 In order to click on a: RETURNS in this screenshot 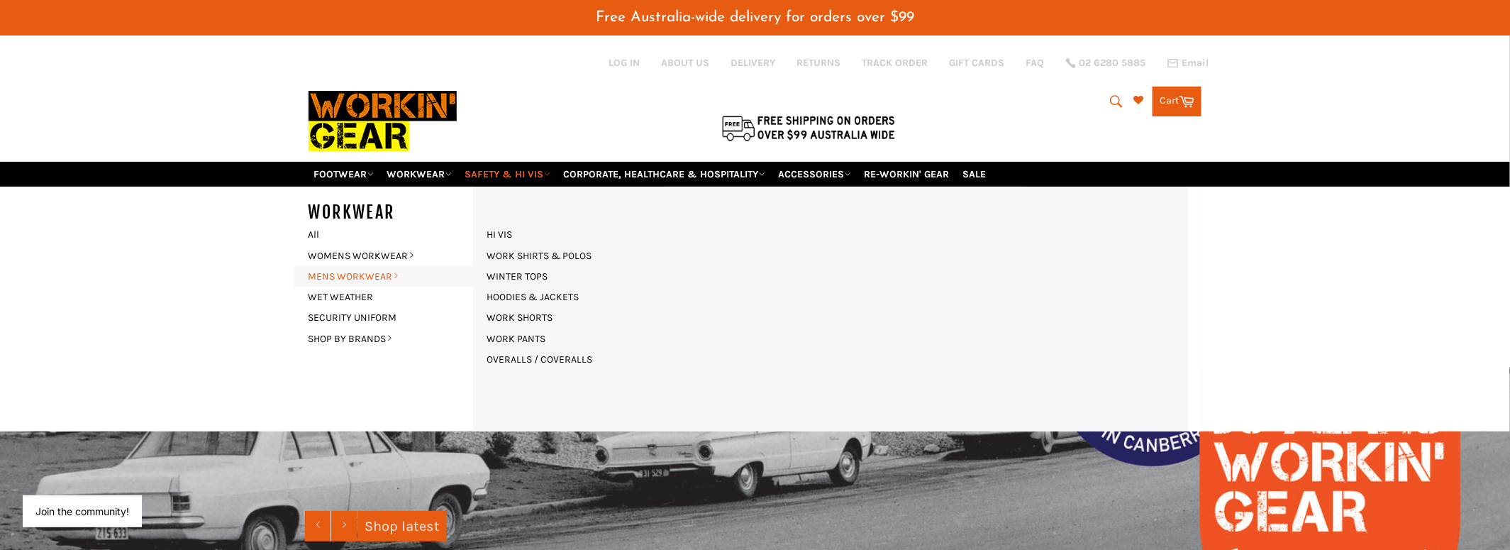, I will do `click(819, 62)`.